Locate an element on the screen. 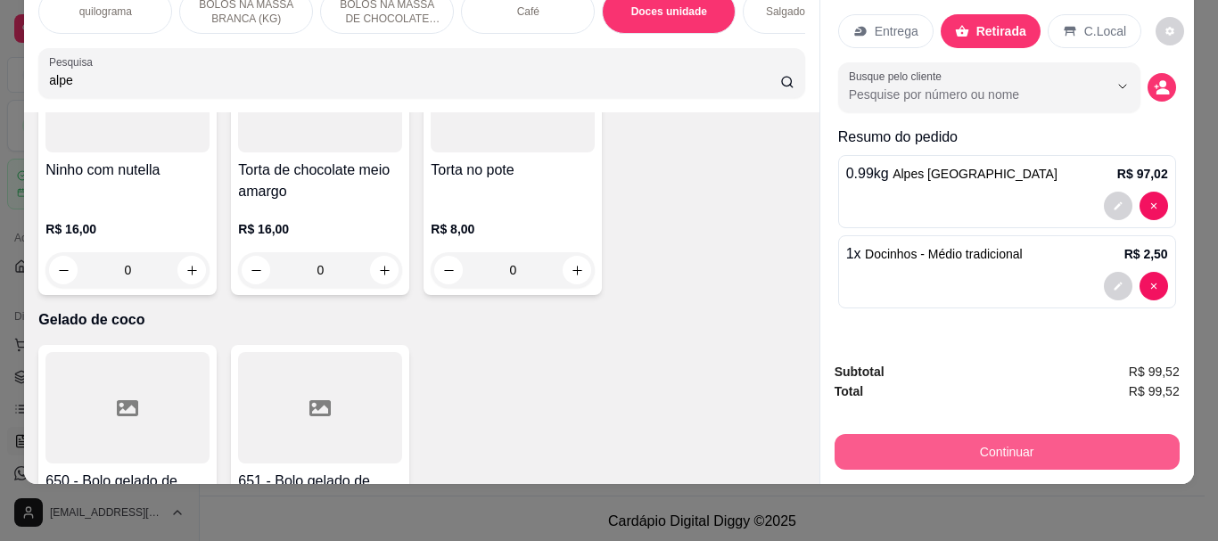 The width and height of the screenshot is (1218, 541). p: R$ 8,00 is located at coordinates (513, 229).